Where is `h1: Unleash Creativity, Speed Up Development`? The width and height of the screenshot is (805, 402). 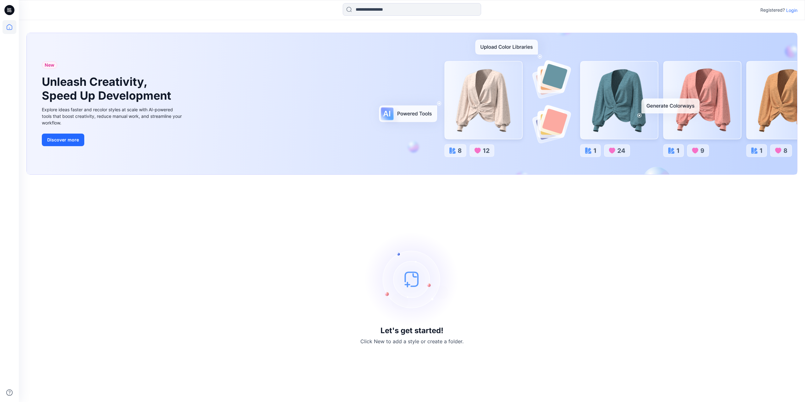 h1: Unleash Creativity, Speed Up Development is located at coordinates (108, 89).